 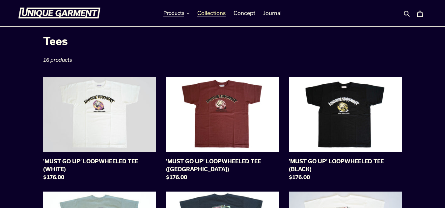 What do you see at coordinates (244, 13) in the screenshot?
I see `span: Concept` at bounding box center [244, 13].